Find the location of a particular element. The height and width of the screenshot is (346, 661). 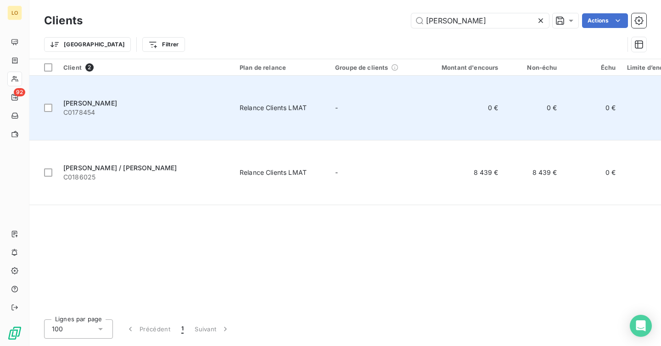

span: 2 is located at coordinates (89, 67).